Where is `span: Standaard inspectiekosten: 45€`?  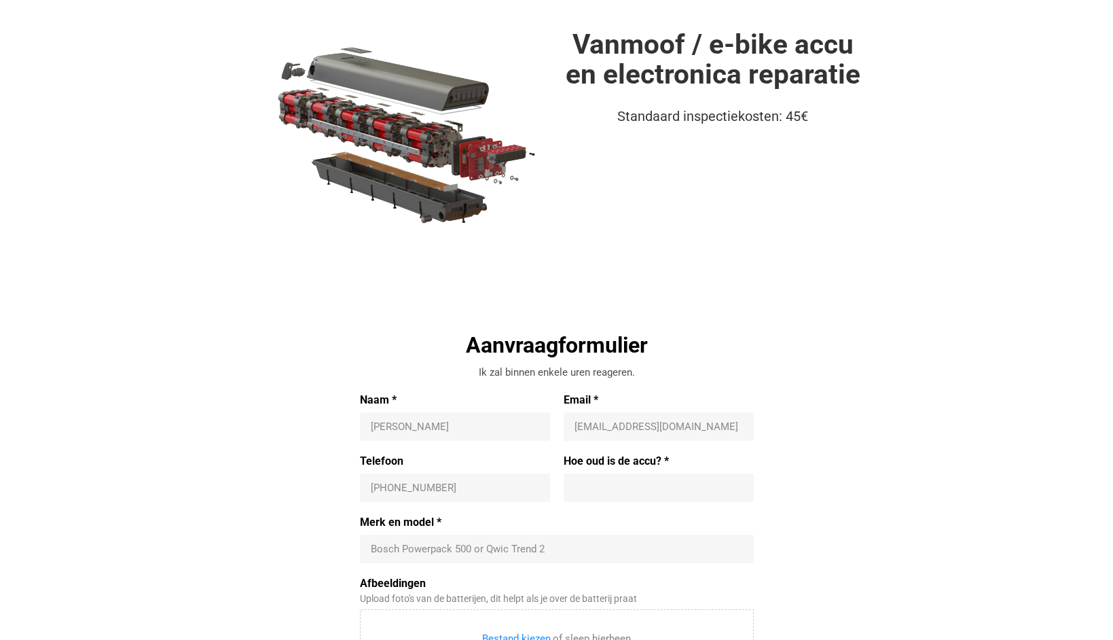
span: Standaard inspectiekosten: 45€ is located at coordinates (713, 116).